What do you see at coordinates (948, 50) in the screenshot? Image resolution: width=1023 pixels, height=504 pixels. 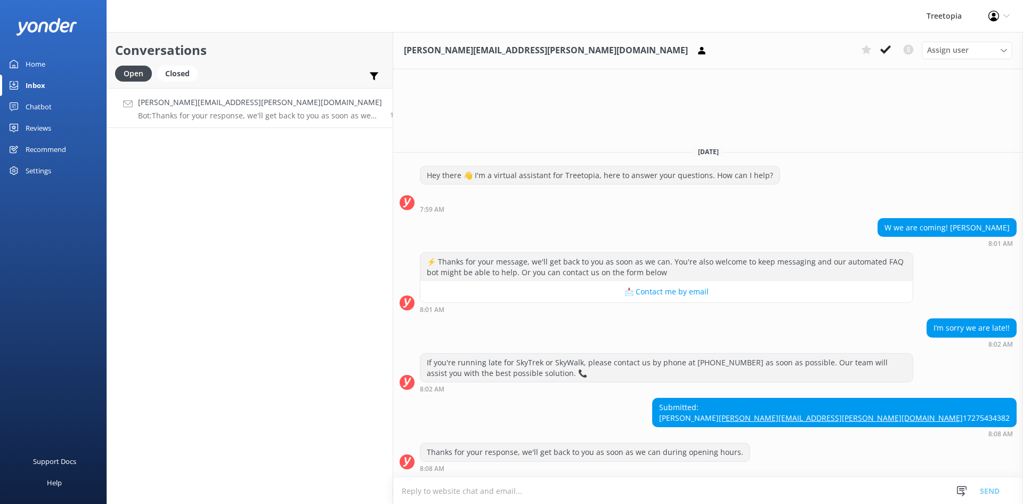 I see `span: Assign user` at bounding box center [948, 50].